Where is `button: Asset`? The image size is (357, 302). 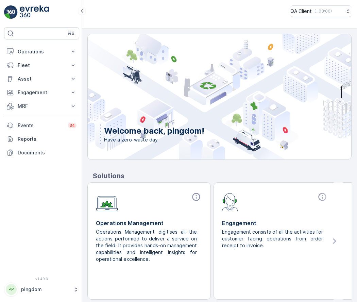
button: Asset is located at coordinates (41, 79).